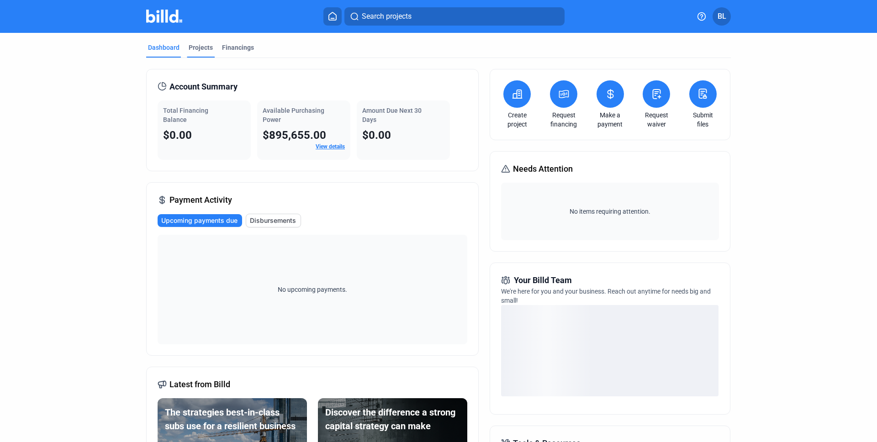 The height and width of the screenshot is (442, 877). I want to click on span: Account Summary, so click(203, 87).